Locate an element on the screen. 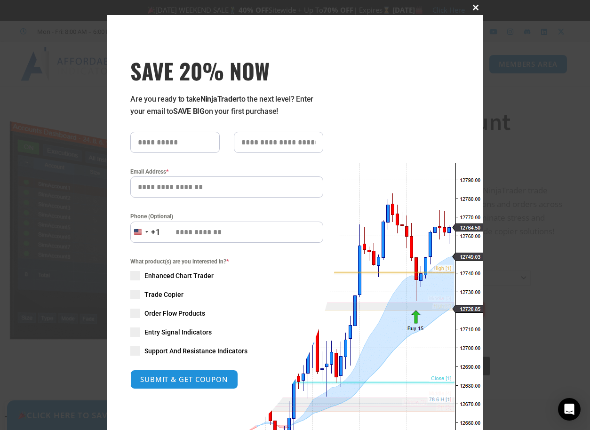 This screenshot has height=430, width=590. button: SUBMIT & GET COUPON is located at coordinates (184, 379).